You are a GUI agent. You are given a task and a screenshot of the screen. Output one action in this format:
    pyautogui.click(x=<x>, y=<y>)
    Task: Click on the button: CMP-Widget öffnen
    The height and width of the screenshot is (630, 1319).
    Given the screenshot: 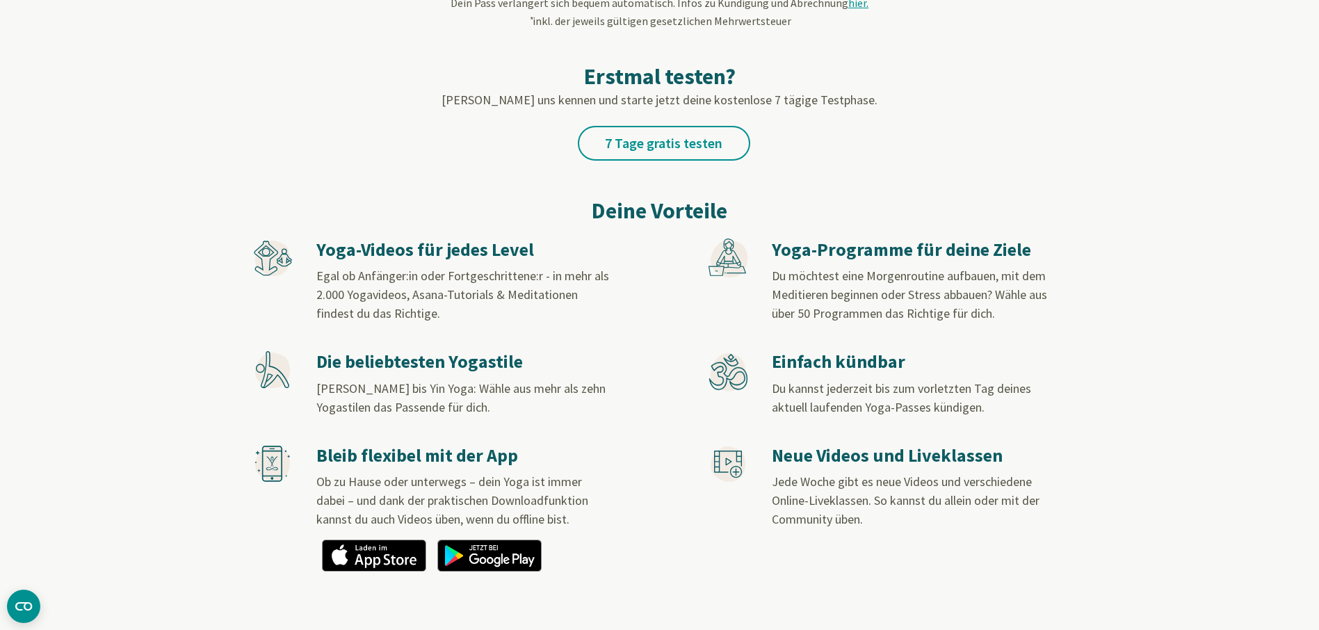 What is the action you would take?
    pyautogui.click(x=24, y=606)
    